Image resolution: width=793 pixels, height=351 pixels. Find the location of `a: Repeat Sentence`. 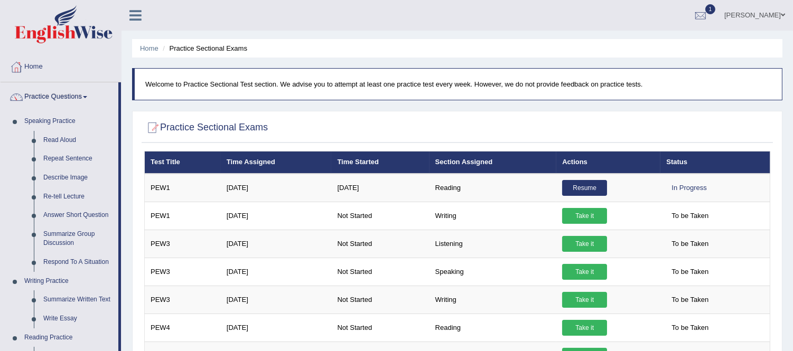

a: Repeat Sentence is located at coordinates (78, 159).